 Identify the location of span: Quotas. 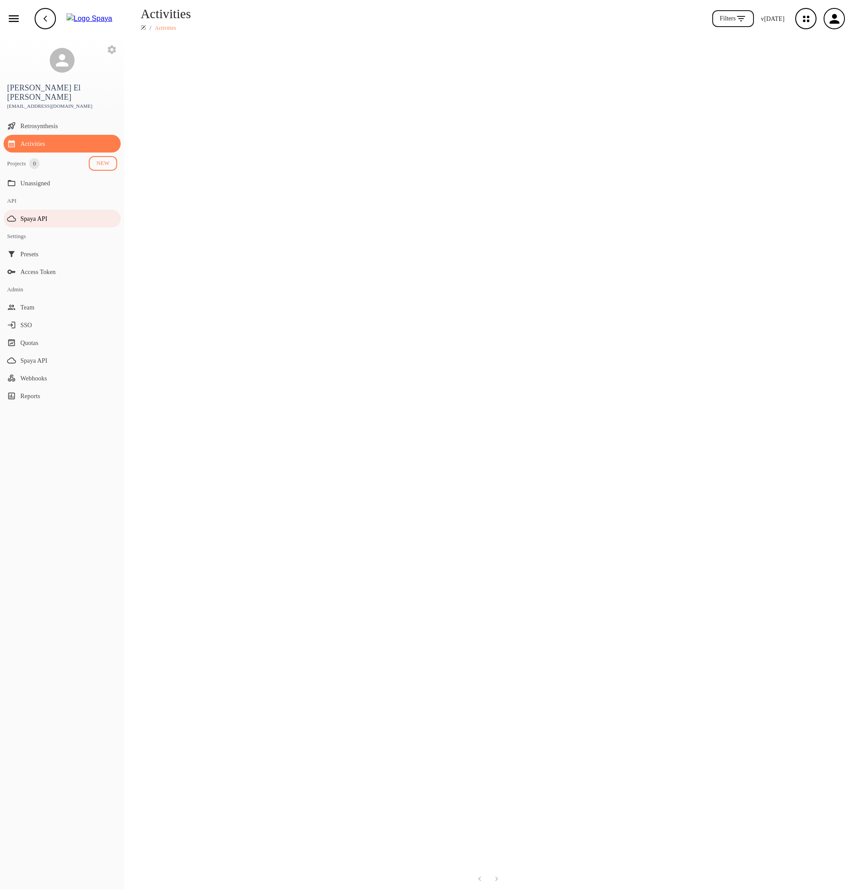
(69, 343).